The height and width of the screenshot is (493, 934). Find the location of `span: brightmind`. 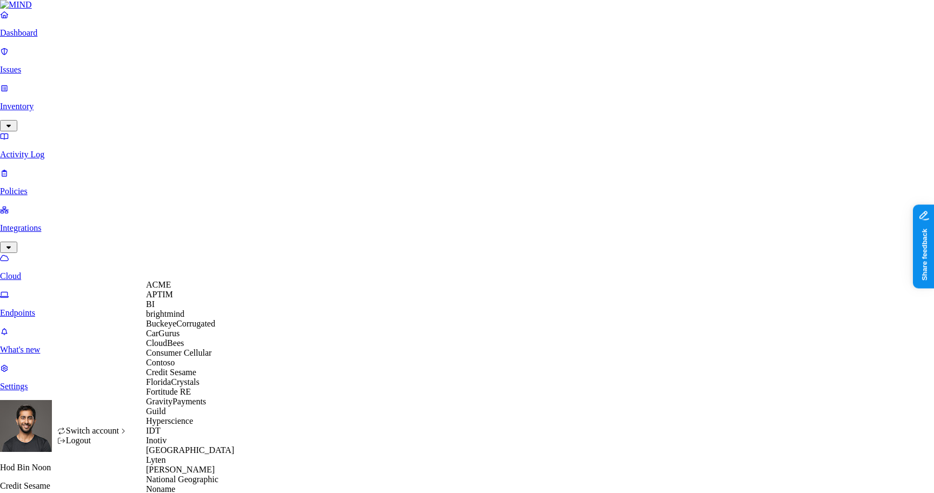

span: brightmind is located at coordinates (165, 314).